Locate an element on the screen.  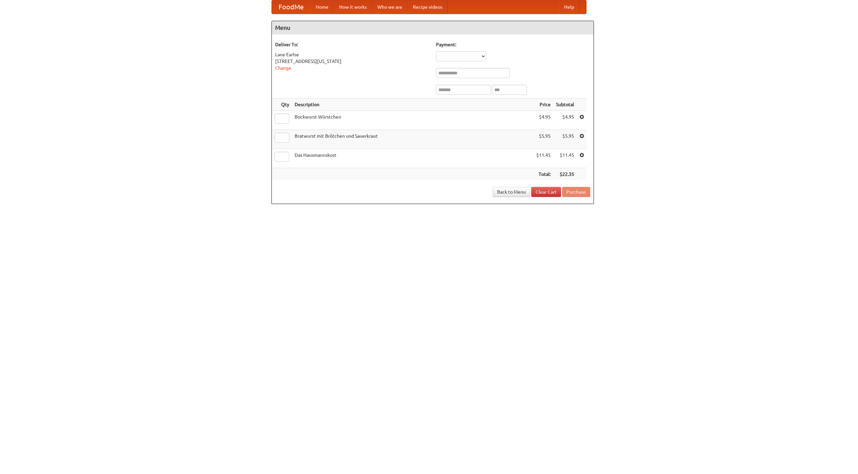
h5: Deliver To: is located at coordinates (352, 45).